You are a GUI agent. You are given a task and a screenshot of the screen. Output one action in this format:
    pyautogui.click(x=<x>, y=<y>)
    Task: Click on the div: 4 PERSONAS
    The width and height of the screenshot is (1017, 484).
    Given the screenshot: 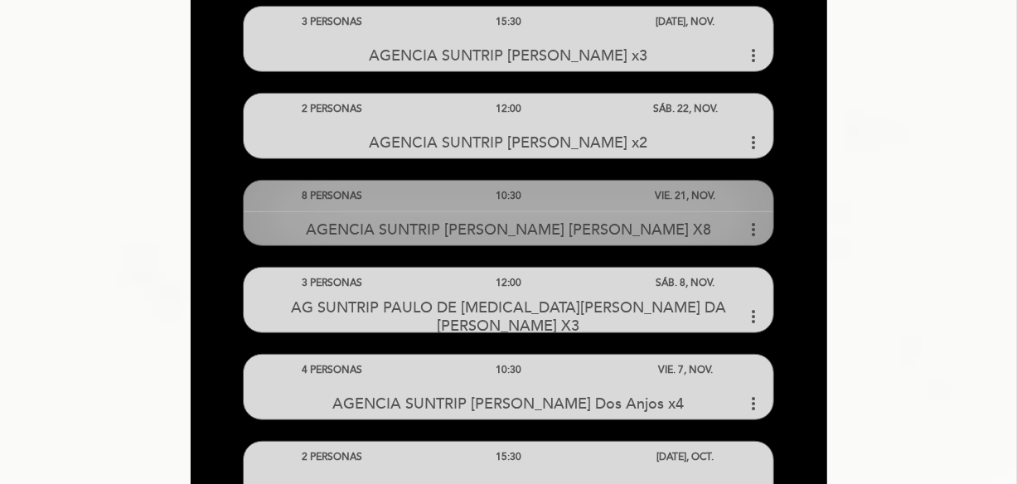 What is the action you would take?
    pyautogui.click(x=332, y=370)
    